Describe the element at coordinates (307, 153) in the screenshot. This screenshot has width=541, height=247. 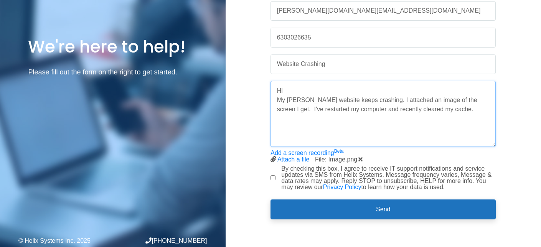
I see `a: Add a screen recordingBeta` at that location.